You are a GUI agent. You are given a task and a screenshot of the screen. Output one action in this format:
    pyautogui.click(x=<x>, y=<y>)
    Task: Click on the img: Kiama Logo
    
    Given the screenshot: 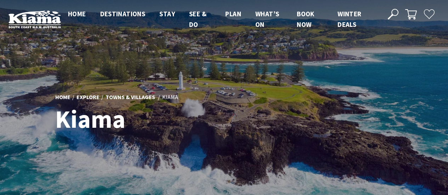 What is the action you would take?
    pyautogui.click(x=35, y=19)
    